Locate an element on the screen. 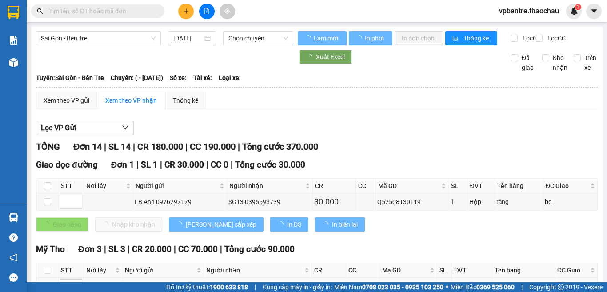  span: Lọc VP Gửi is located at coordinates (58, 128).